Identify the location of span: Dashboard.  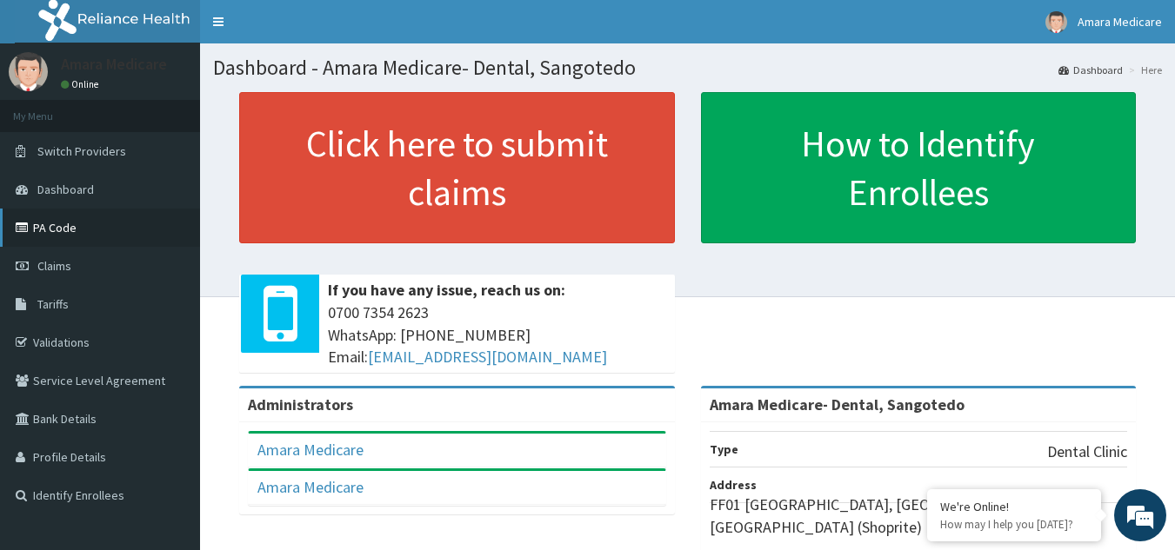
(65, 190).